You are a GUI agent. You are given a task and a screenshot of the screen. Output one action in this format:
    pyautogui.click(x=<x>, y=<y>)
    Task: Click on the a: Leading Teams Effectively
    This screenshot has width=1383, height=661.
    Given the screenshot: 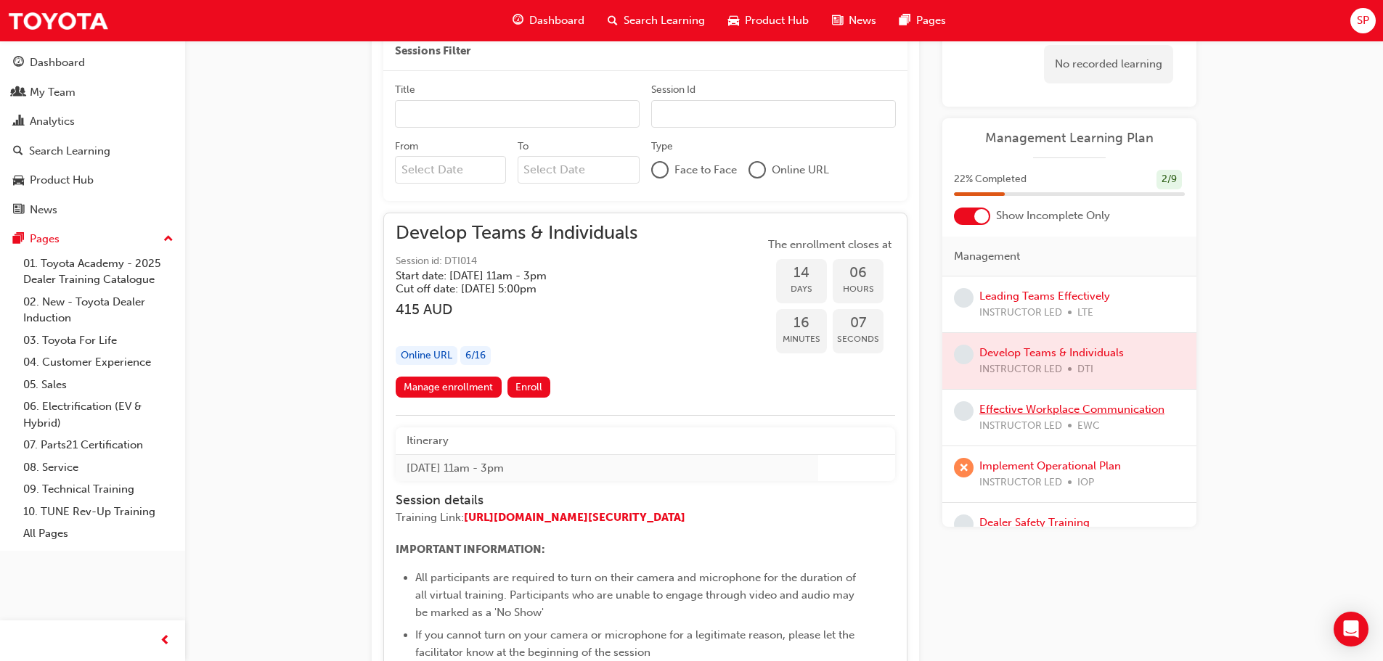 What is the action you would take?
    pyautogui.click(x=1045, y=296)
    